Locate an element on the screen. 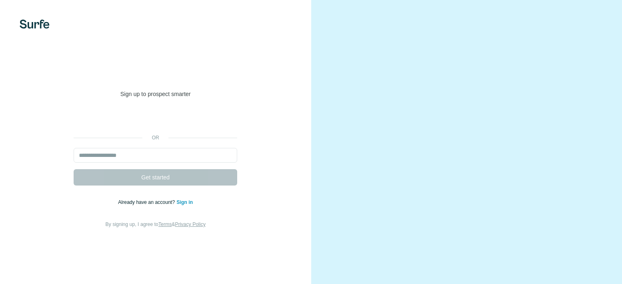 This screenshot has height=284, width=622. a: Terms is located at coordinates (165, 224).